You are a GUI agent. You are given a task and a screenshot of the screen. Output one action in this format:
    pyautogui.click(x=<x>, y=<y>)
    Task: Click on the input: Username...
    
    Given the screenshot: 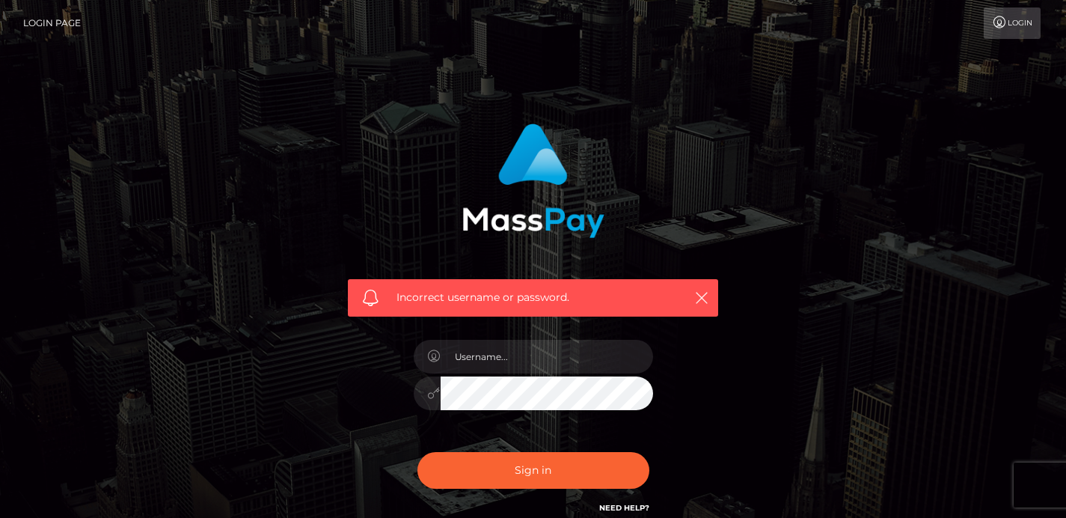 What is the action you would take?
    pyautogui.click(x=547, y=356)
    